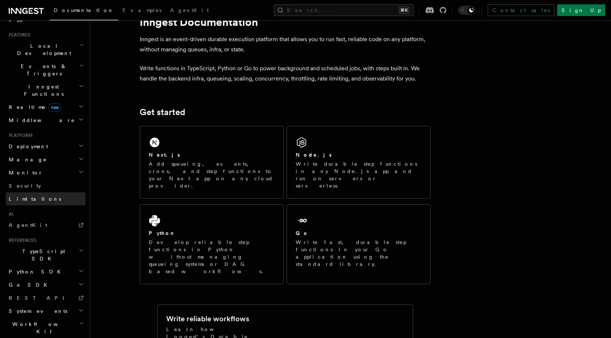 This screenshot has height=338, width=611. Describe the element at coordinates (45, 255) in the screenshot. I see `button: TypeScript SDK` at that location.